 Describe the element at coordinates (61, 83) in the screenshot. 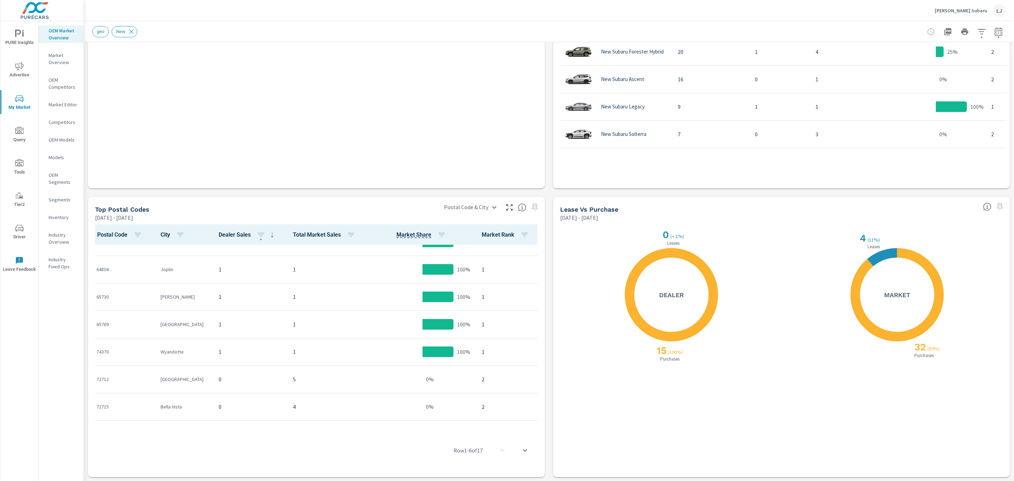

I see `div: OEM Competitors` at that location.